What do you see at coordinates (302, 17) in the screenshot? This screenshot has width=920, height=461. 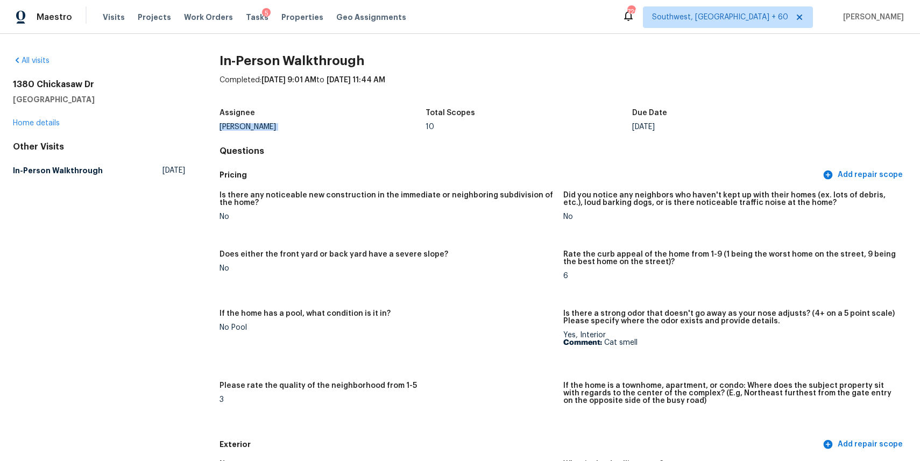 I see `span: Properties` at bounding box center [302, 17].